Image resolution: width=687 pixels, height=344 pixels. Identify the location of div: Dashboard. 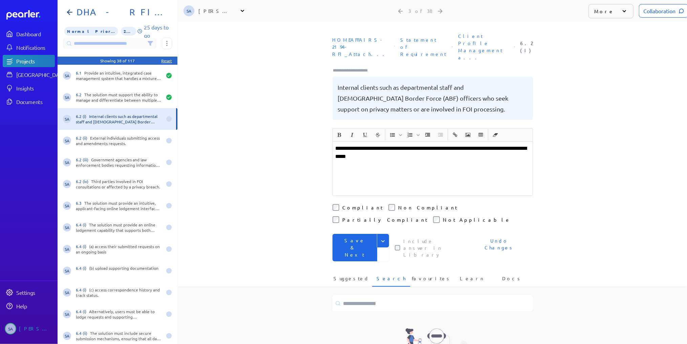
(35, 34).